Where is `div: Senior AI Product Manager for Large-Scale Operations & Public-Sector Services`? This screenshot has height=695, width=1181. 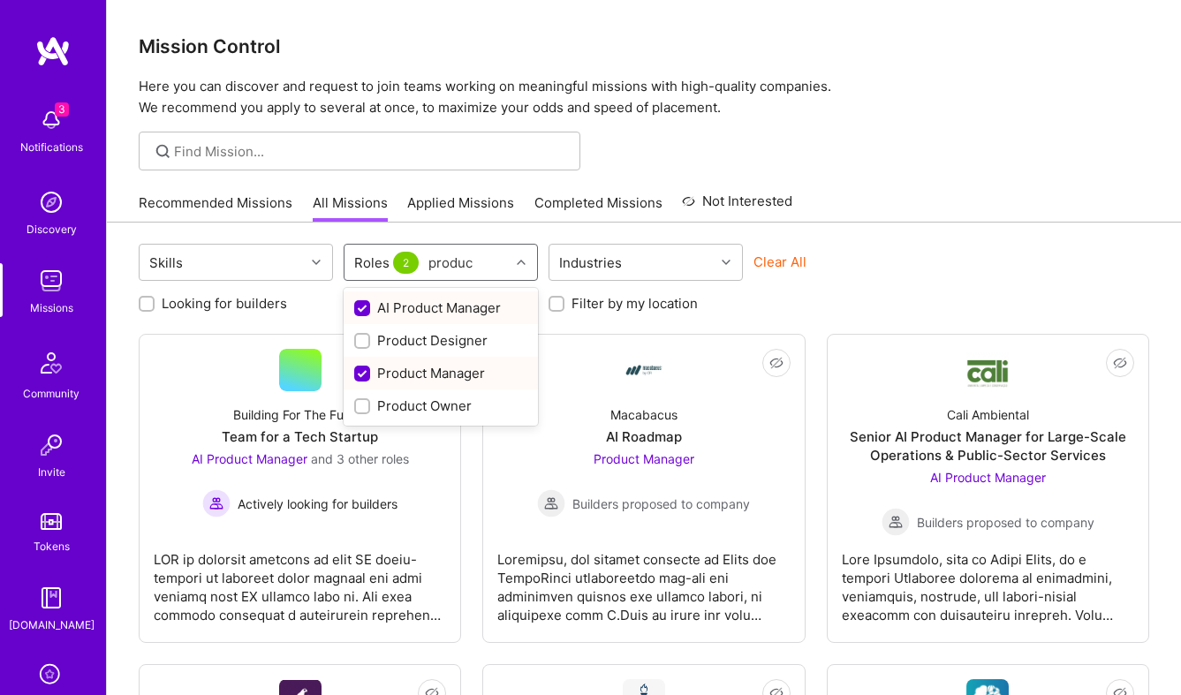
div: Senior AI Product Manager for Large-Scale Operations & Public-Sector Services is located at coordinates (988, 446).